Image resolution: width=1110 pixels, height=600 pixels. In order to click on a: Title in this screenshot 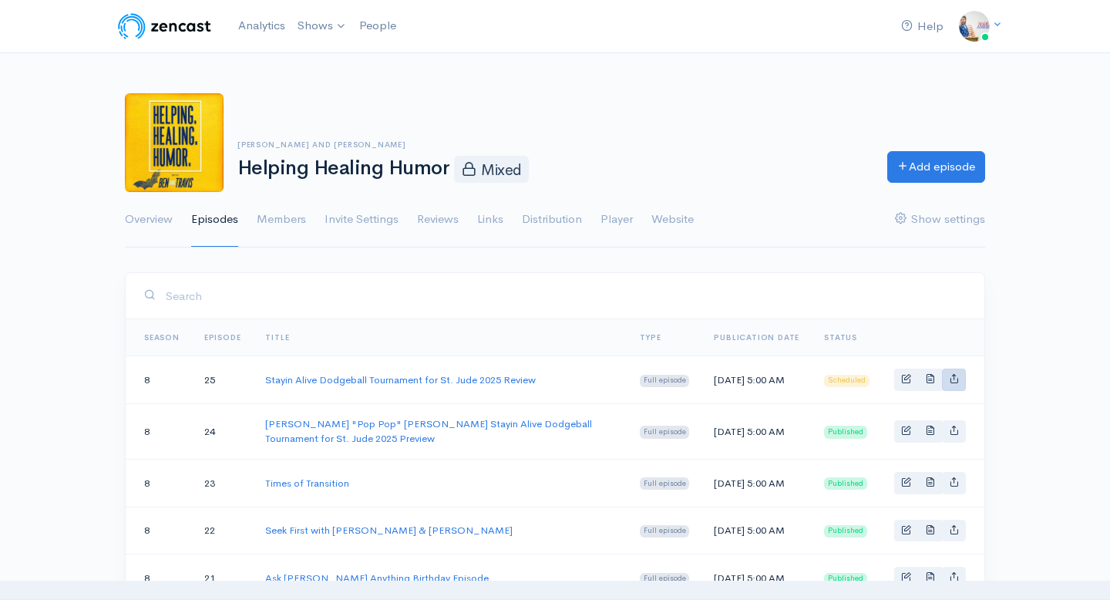, I will do `click(277, 337)`.